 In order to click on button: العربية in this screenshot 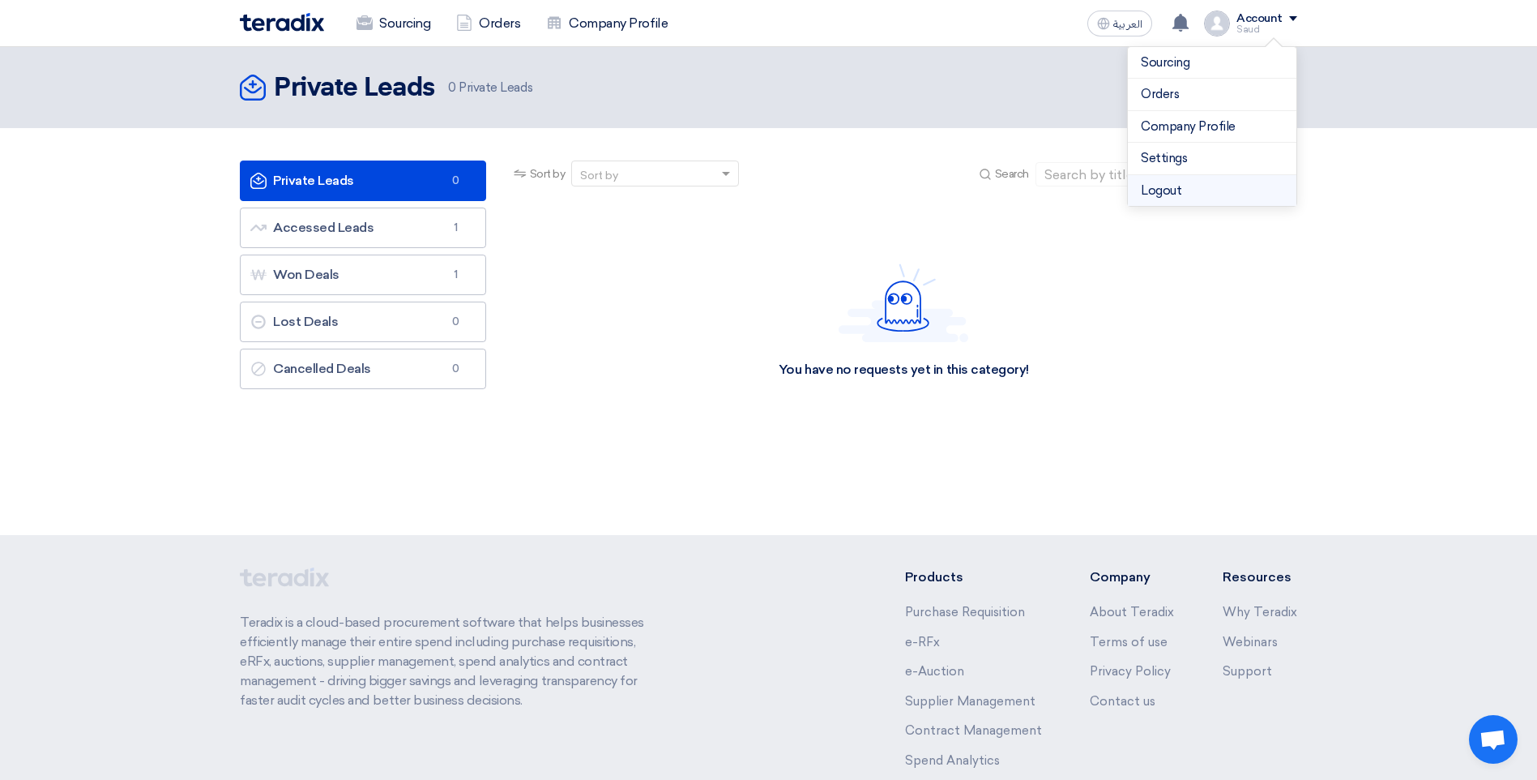, I will do `click(1120, 23)`.